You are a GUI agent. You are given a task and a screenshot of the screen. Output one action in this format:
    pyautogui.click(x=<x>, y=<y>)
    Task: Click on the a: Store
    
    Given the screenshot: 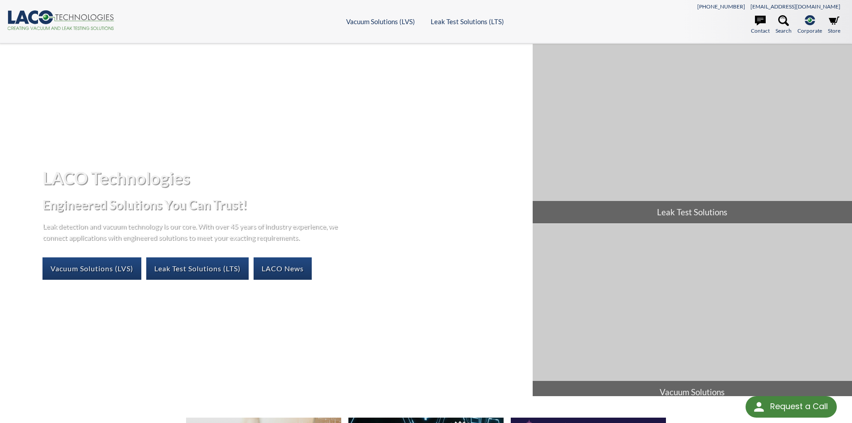 What is the action you would take?
    pyautogui.click(x=834, y=25)
    